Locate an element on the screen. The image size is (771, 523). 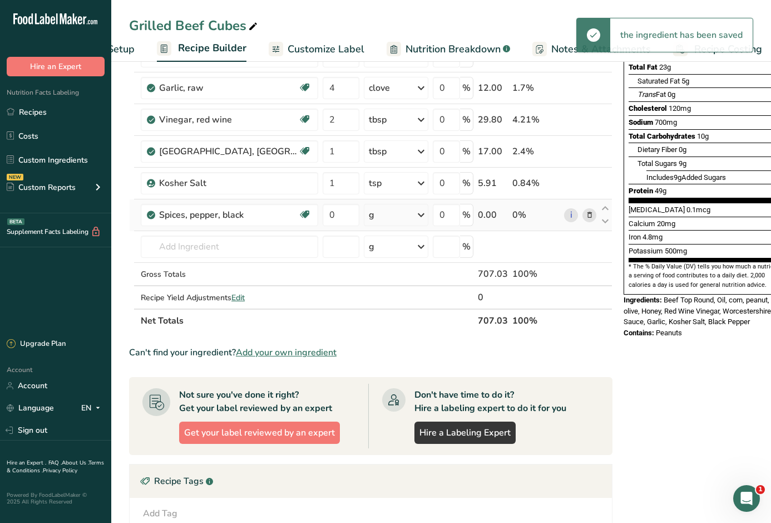
span: Recipe Builder is located at coordinates (212, 48).